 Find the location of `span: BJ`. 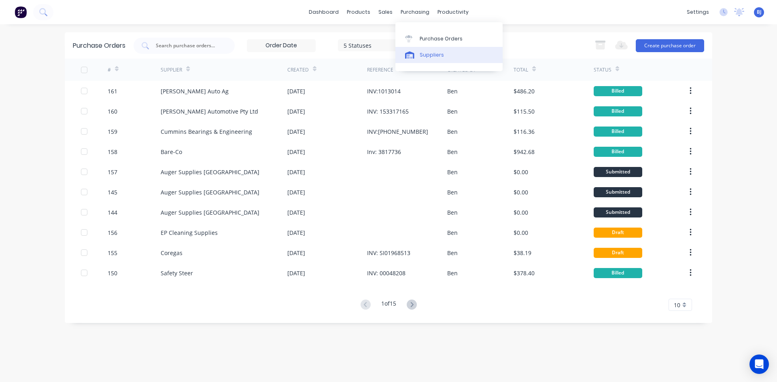

span: BJ is located at coordinates (759, 12).